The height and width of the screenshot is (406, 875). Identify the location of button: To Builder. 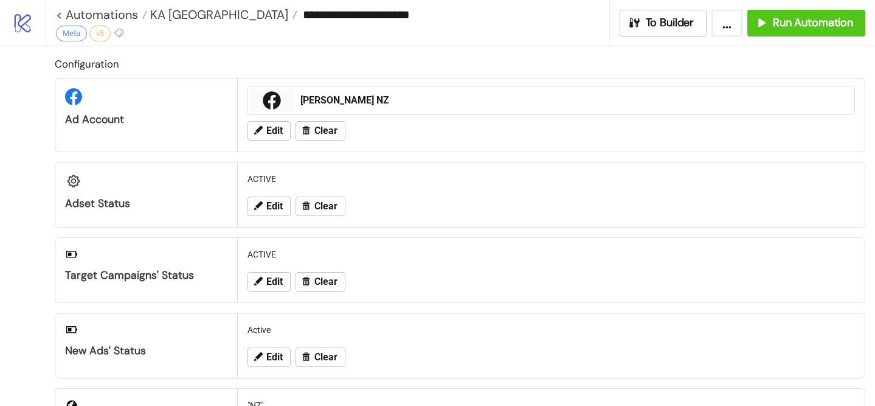
(663, 23).